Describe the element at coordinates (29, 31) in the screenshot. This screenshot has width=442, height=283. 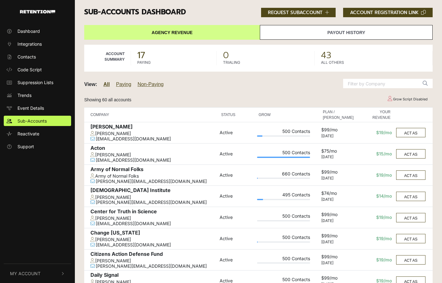
I see `span: Dashboard` at that location.